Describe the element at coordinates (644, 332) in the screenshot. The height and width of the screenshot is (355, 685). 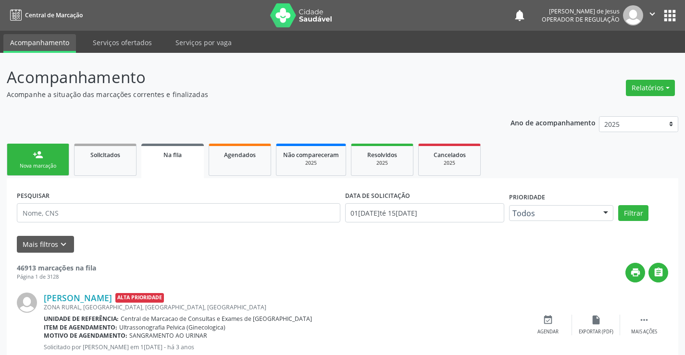
I see `div: Mais ações` at that location.